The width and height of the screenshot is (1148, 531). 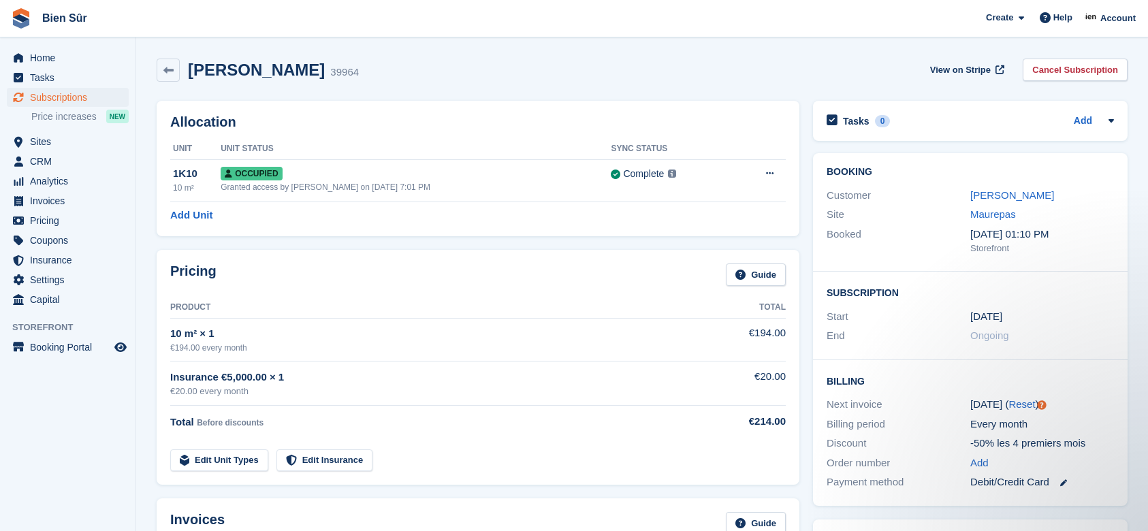 What do you see at coordinates (672, 149) in the screenshot?
I see `th: Sync Status` at bounding box center [672, 149].